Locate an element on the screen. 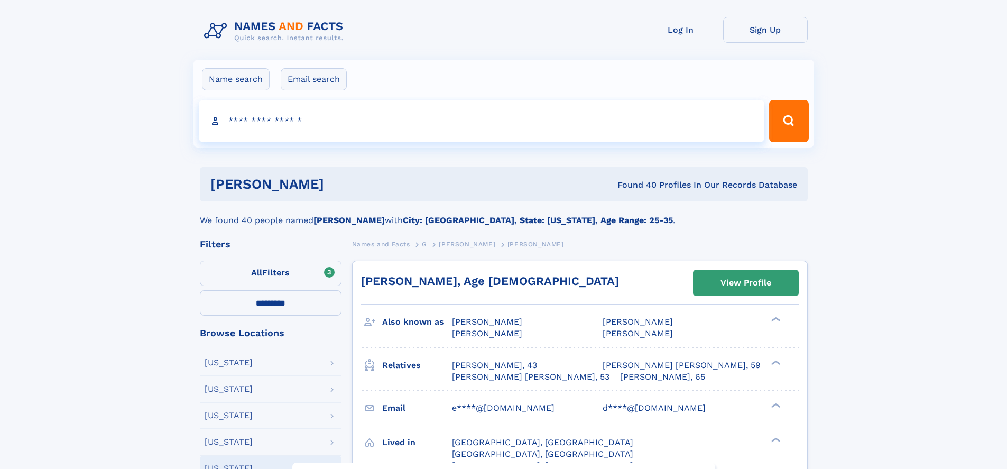 This screenshot has height=469, width=1007. span: G is located at coordinates (425, 244).